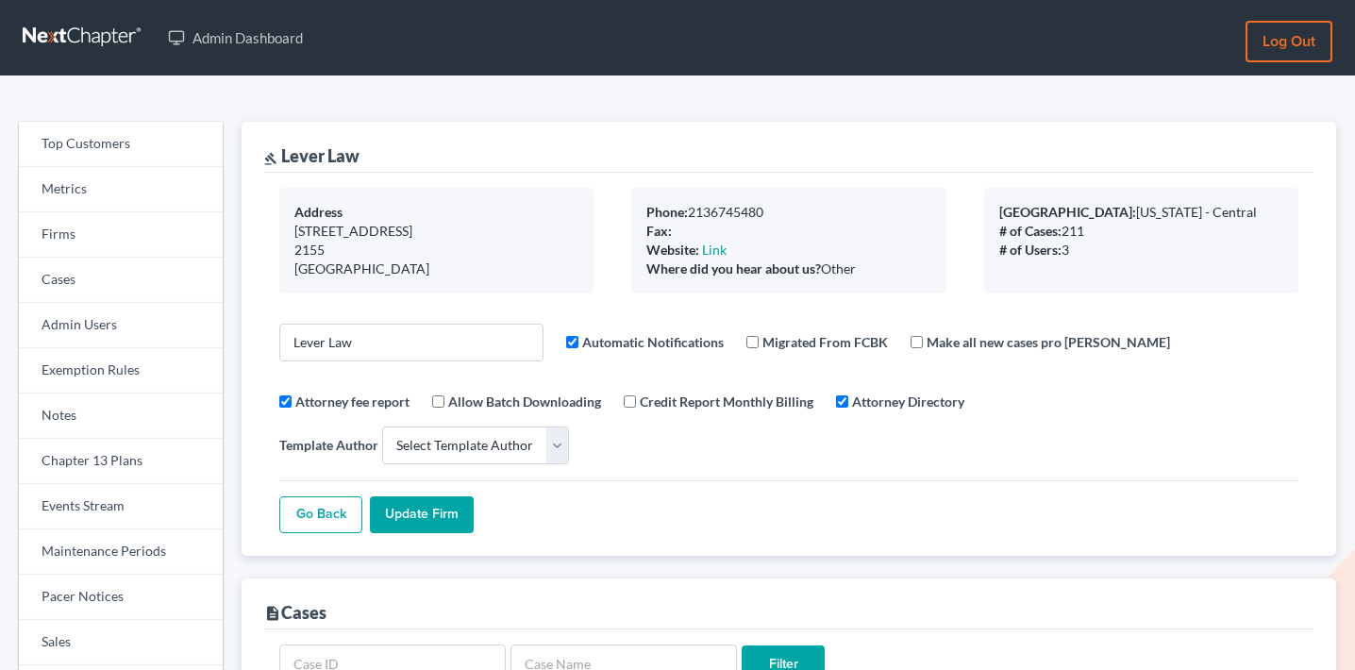 The width and height of the screenshot is (1355, 670). Describe the element at coordinates (121, 371) in the screenshot. I see `a: Exemption Rules` at that location.